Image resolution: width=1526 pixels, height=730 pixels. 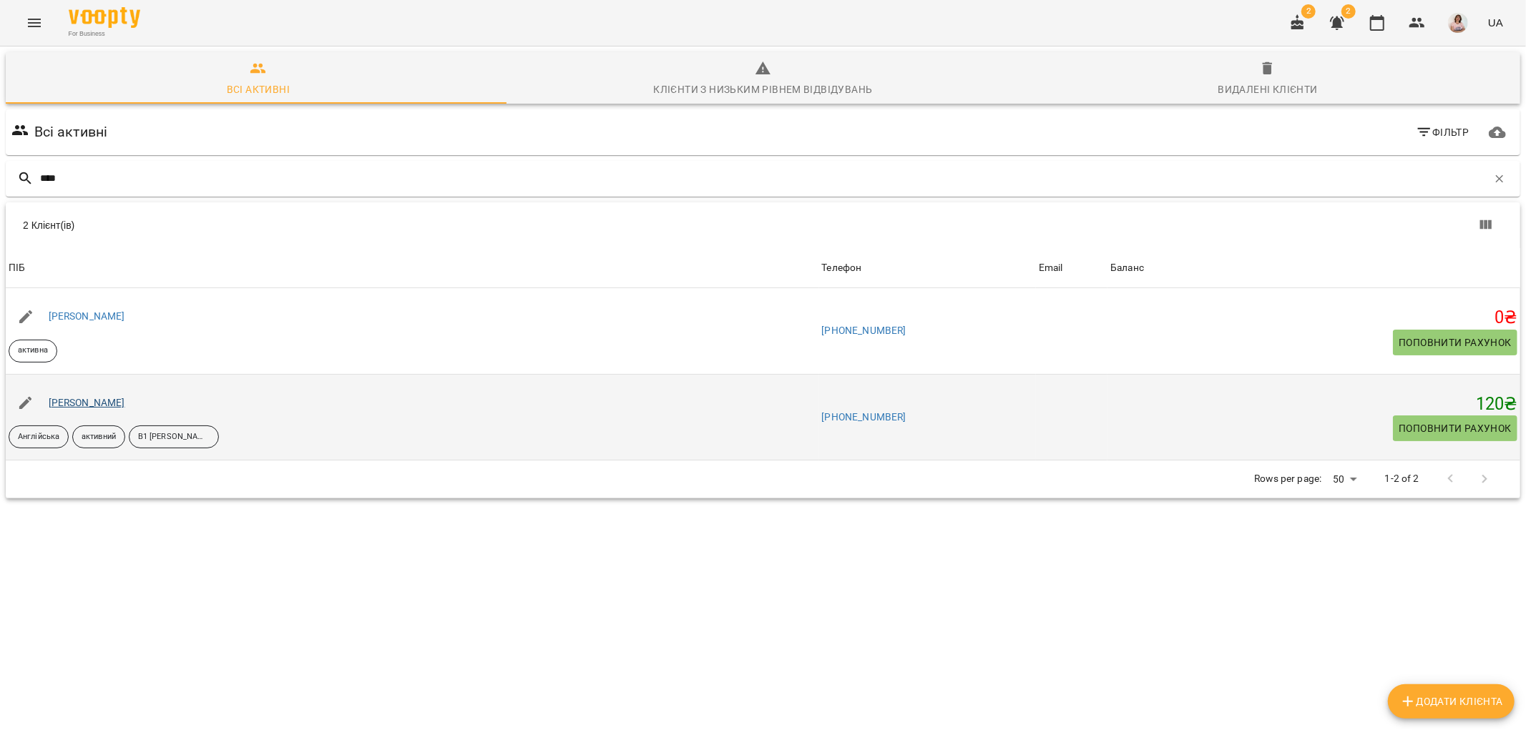 What do you see at coordinates (1314, 404) in the screenshot?
I see `h5: 120 ₴` at bounding box center [1314, 404].